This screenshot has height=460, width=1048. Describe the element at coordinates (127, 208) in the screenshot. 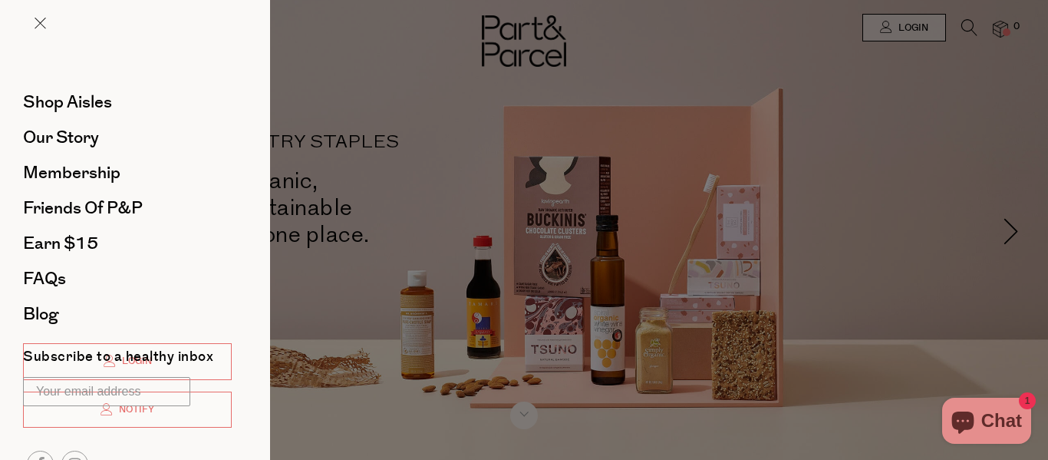

I see `a: Friends of P&P` at that location.